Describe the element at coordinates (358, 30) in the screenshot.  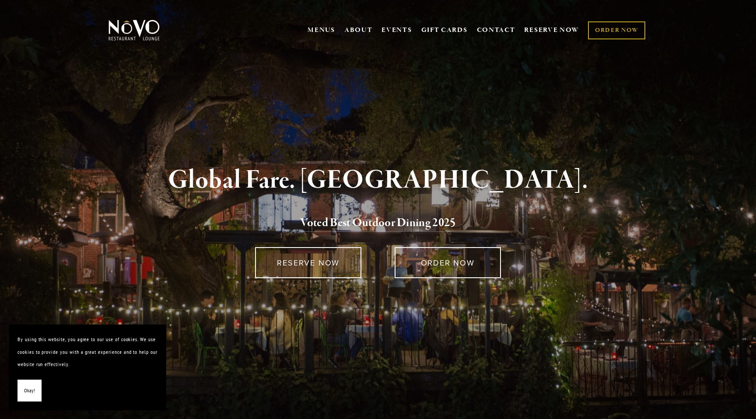
I see `a: ABOUT` at that location.